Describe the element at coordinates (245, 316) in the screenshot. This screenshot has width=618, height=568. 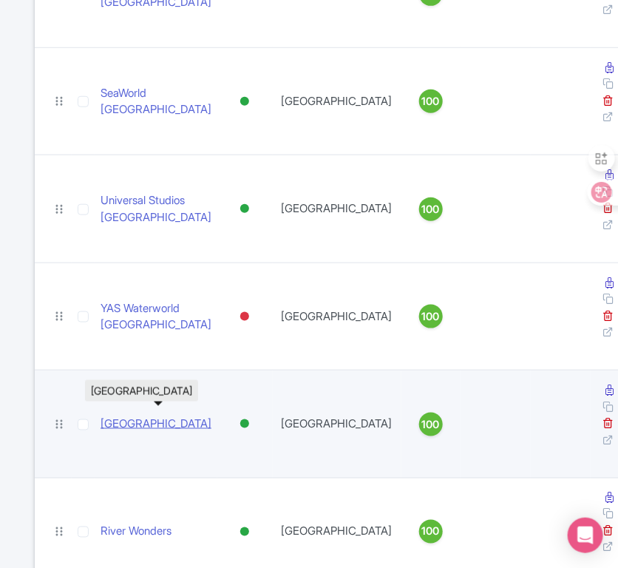
I see `div: Inactive` at that location.